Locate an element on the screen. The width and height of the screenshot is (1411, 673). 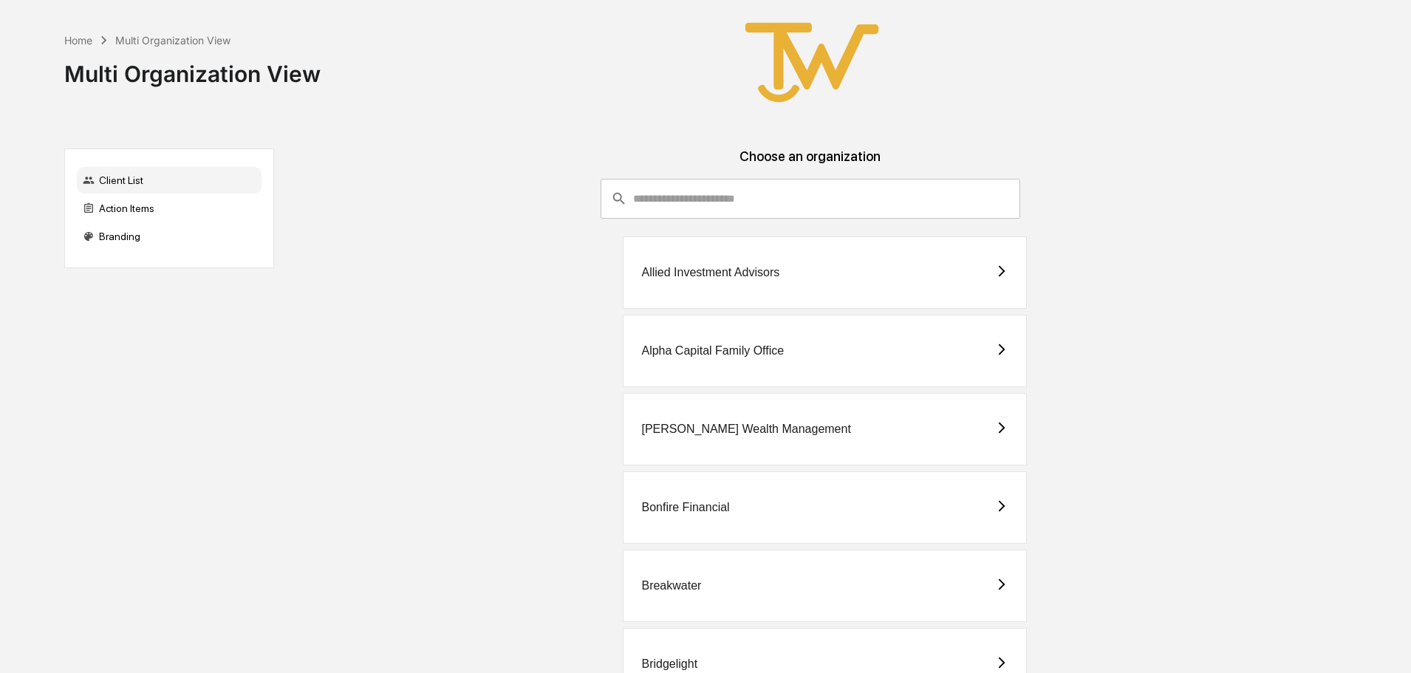
div: Bonfire Financial is located at coordinates (685, 508).